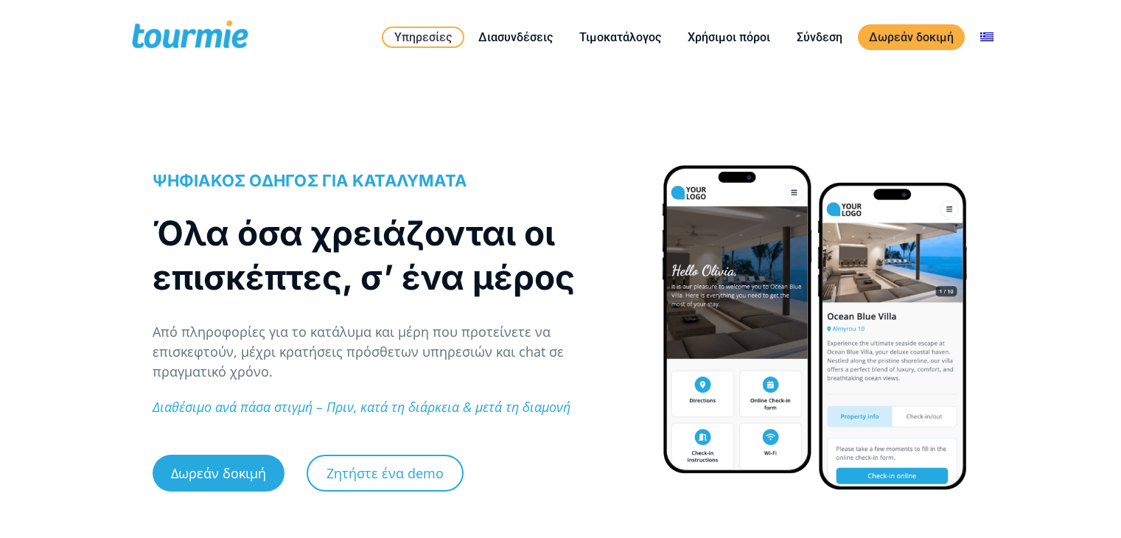  I want to click on a: Σύνδεση, so click(820, 37).